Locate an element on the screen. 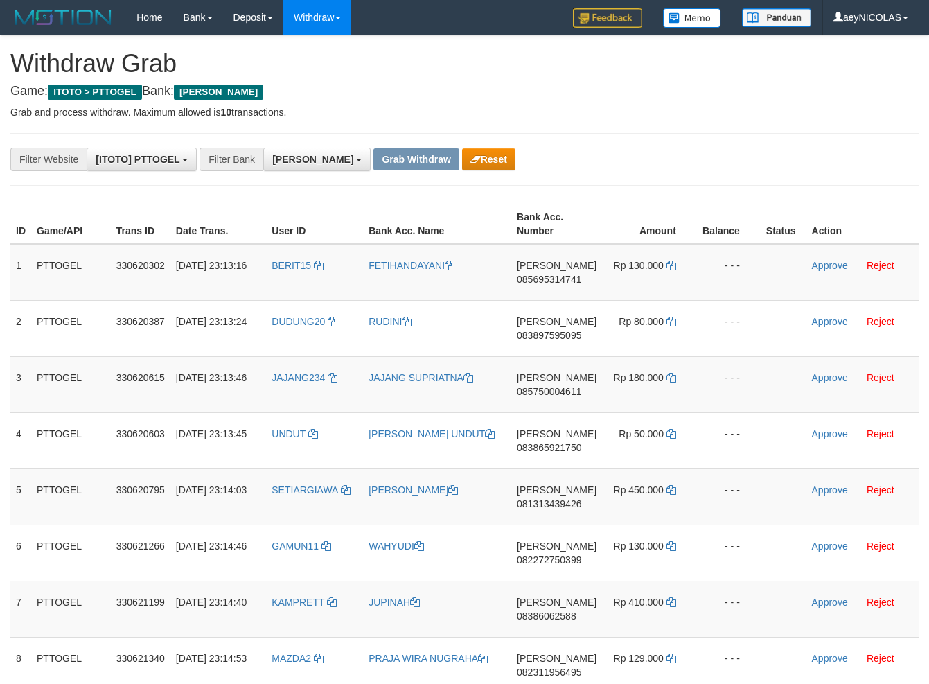 The width and height of the screenshot is (929, 684). a: PRAJA WIRA NUGRAHA is located at coordinates (428, 658).